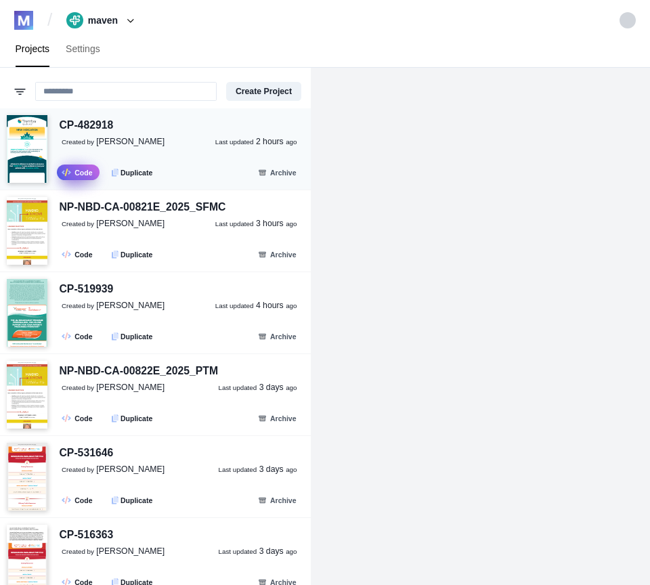 The height and width of the screenshot is (585, 650). I want to click on a: Settings, so click(83, 49).